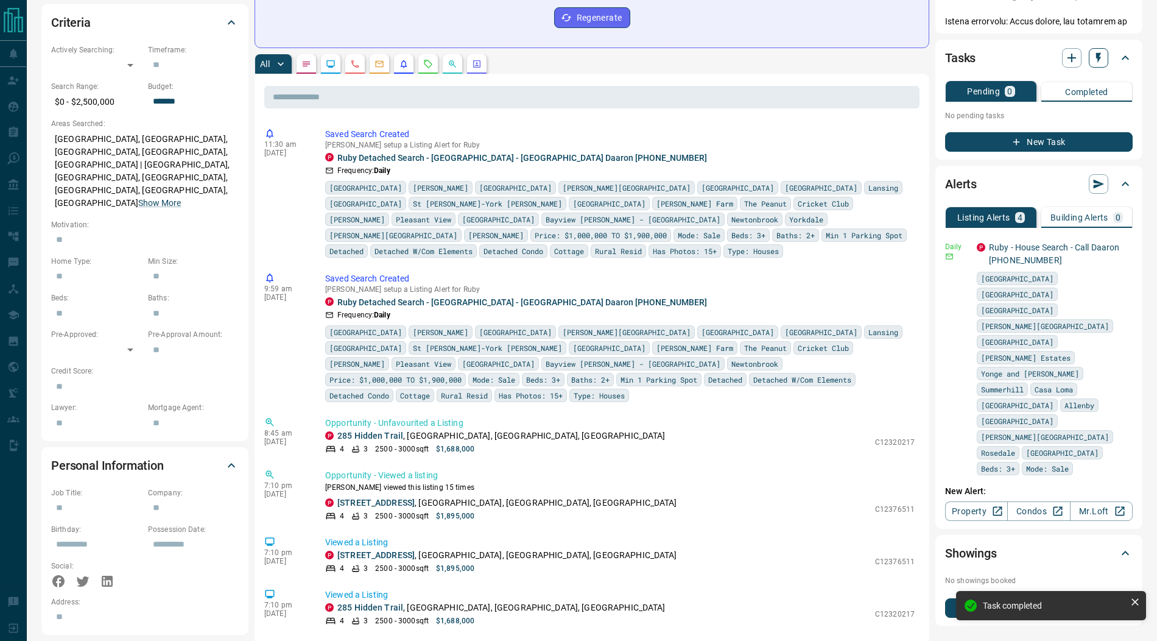  I want to click on span: Newtonbrook, so click(754, 219).